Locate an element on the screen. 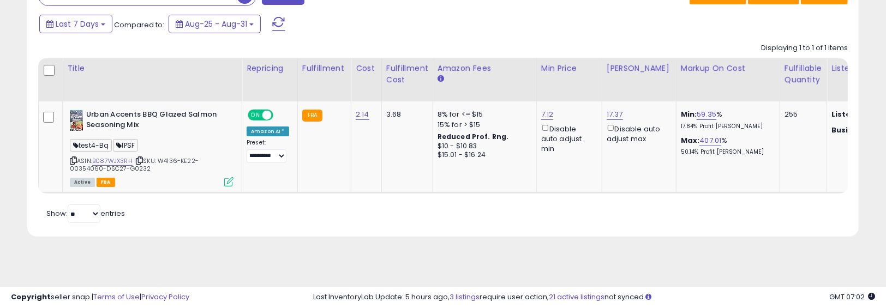  span: Last 7 Days is located at coordinates (77, 24).